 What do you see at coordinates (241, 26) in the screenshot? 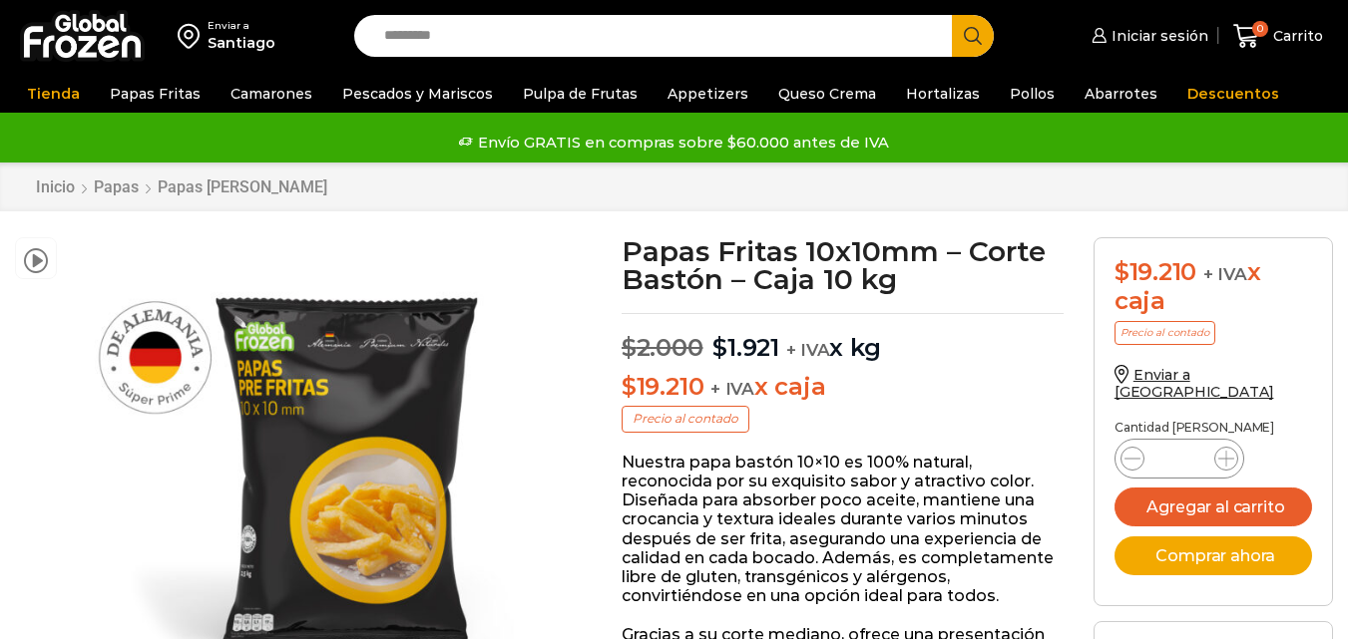
I see `div: Enviar a` at bounding box center [241, 26].